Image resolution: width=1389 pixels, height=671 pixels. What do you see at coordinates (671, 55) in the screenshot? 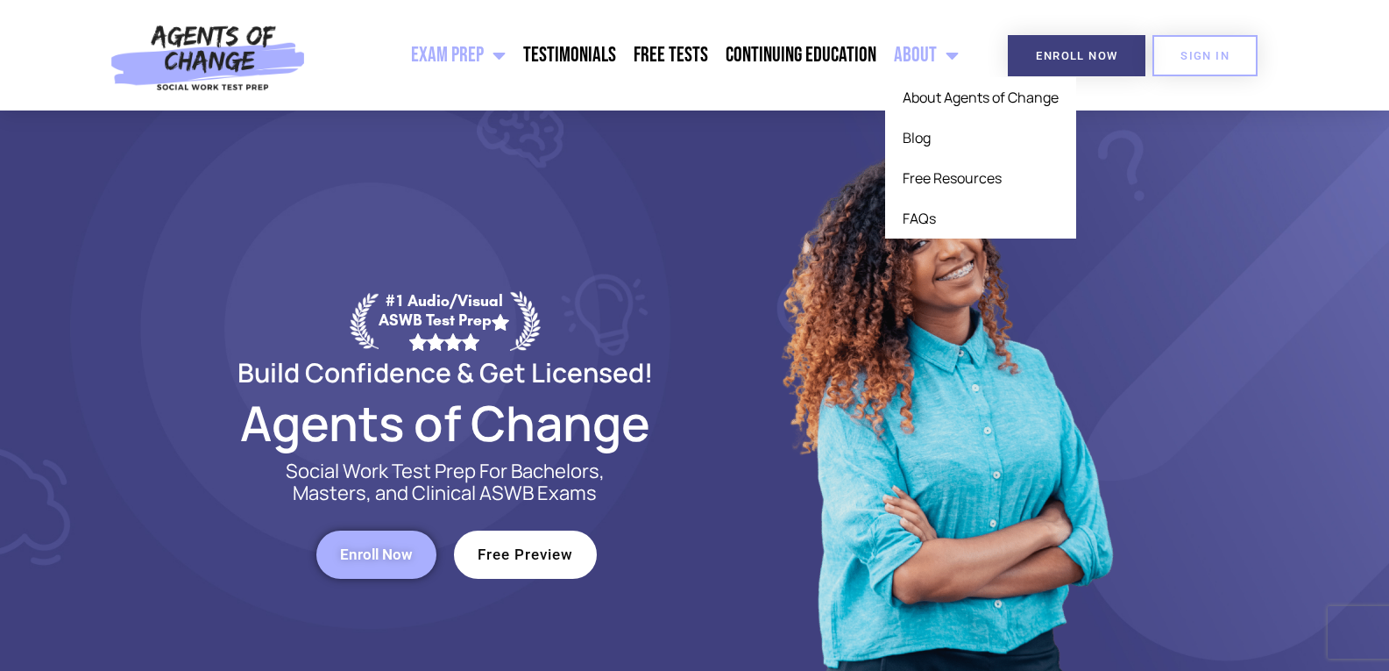
I see `a: Free Tests` at bounding box center [671, 55].